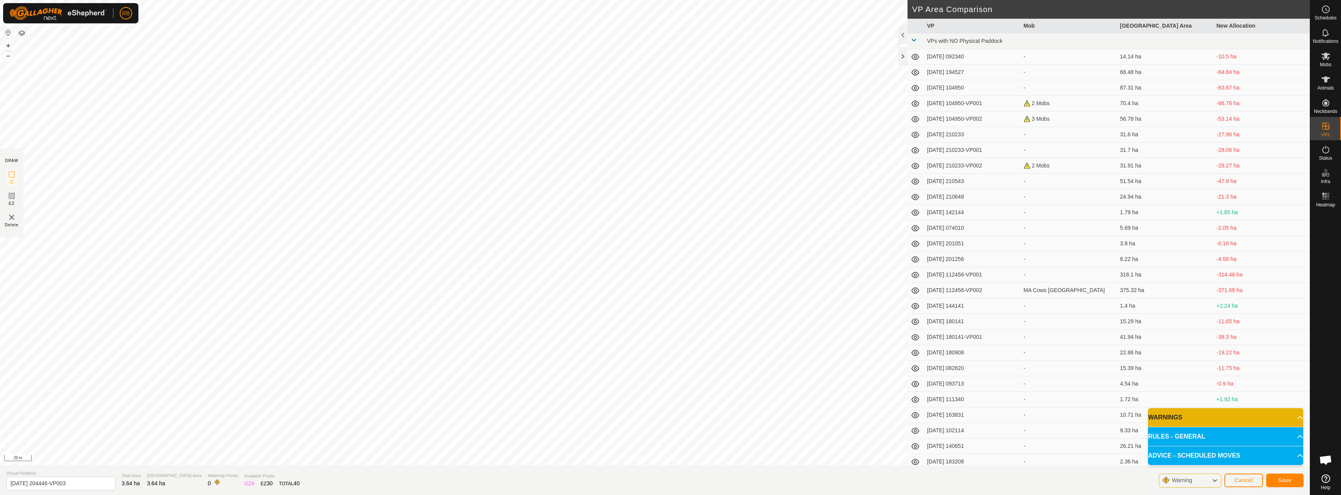 The image size is (1341, 495). Describe the element at coordinates (1165, 197) in the screenshot. I see `td: 24.94 ha` at that location.